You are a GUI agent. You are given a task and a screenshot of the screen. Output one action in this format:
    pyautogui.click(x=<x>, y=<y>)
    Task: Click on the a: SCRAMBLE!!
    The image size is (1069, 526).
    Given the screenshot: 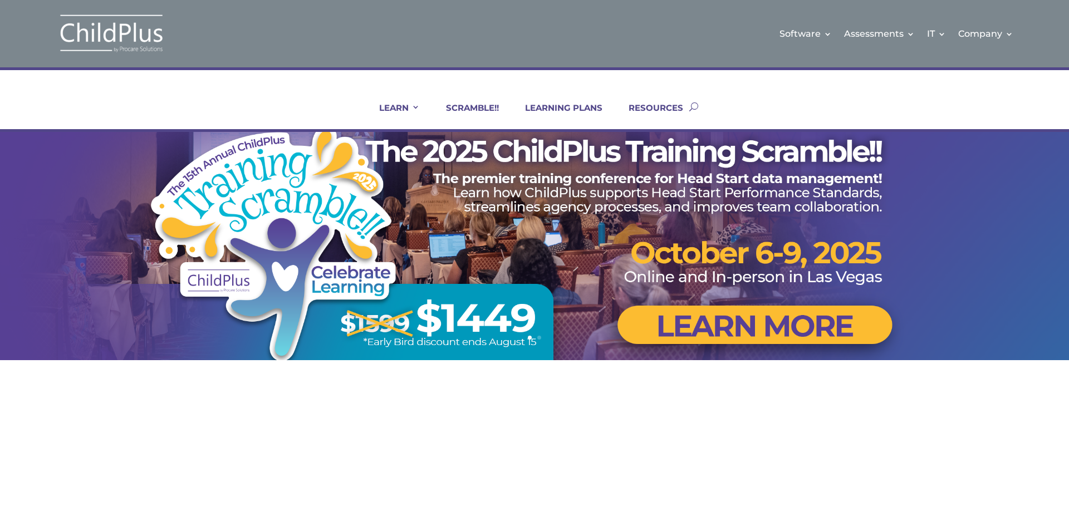 What is the action you would take?
    pyautogui.click(x=465, y=116)
    